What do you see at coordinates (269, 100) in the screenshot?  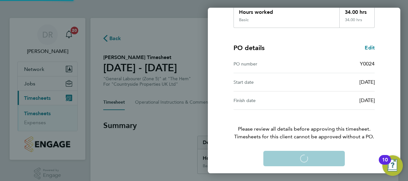 I see `div: Finish date` at bounding box center [269, 100].